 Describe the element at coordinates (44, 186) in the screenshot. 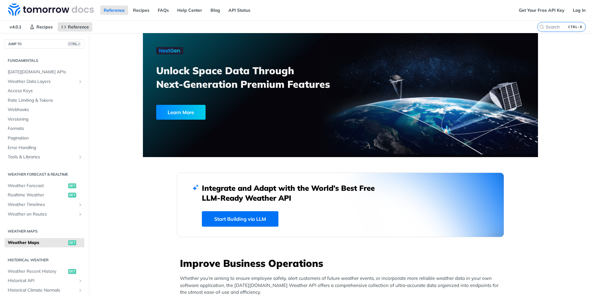

I see `a: Weather Forecastget` at that location.